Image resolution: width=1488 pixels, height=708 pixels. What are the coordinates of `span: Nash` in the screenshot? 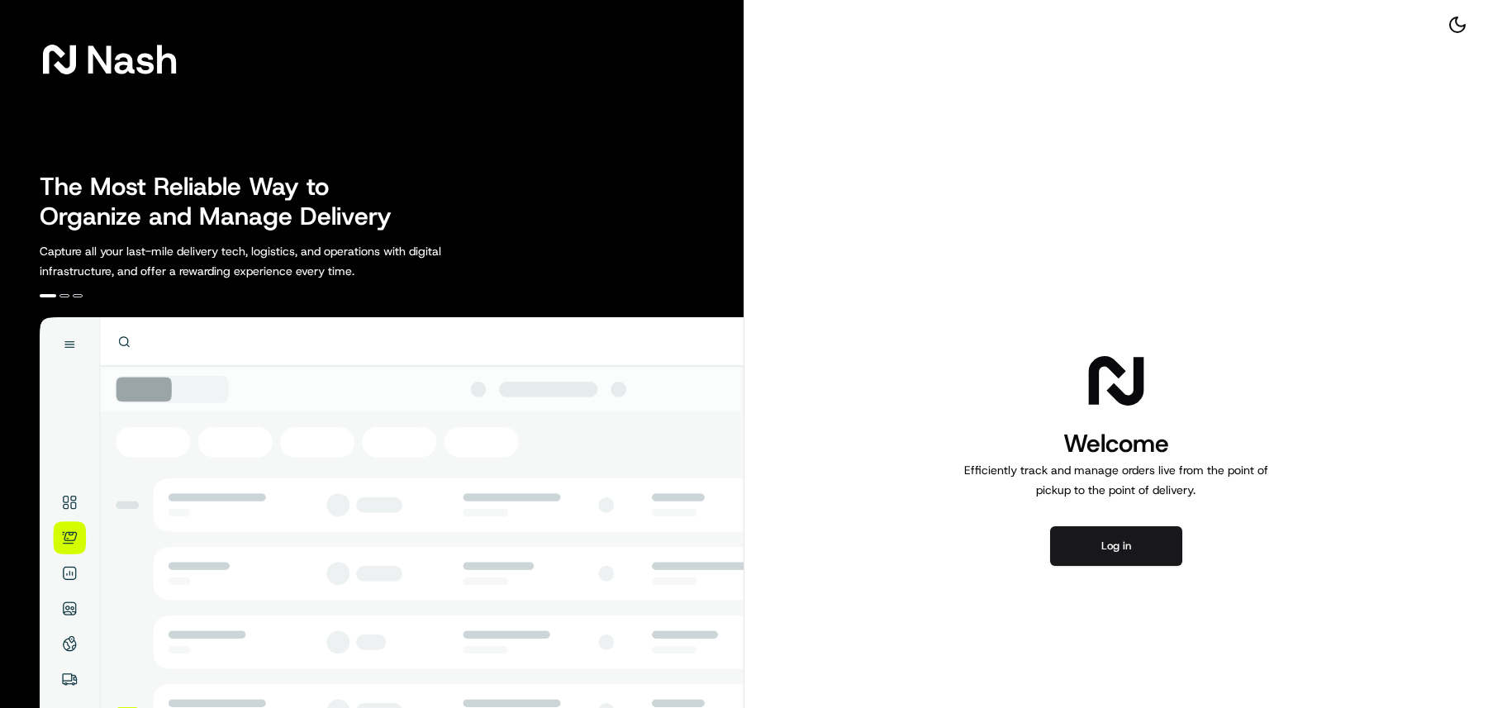 It's located at (131, 59).